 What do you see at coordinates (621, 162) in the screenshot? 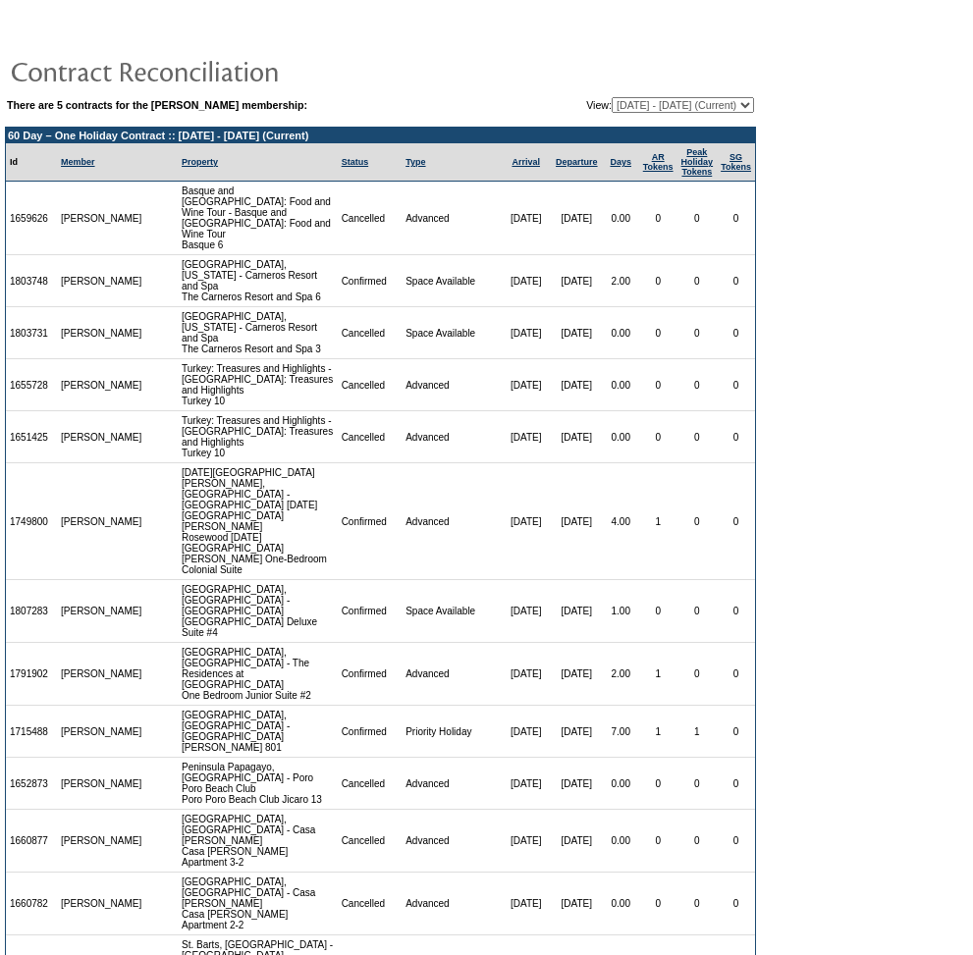
I see `a: Days` at bounding box center [621, 162].